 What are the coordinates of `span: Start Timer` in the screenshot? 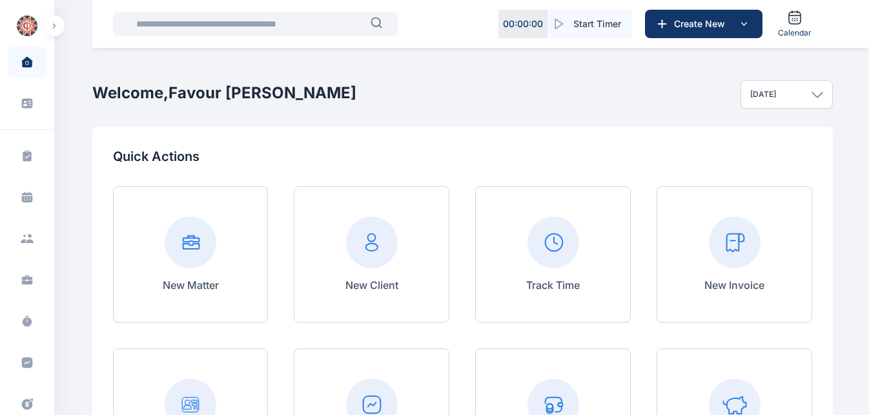 It's located at (598, 24).